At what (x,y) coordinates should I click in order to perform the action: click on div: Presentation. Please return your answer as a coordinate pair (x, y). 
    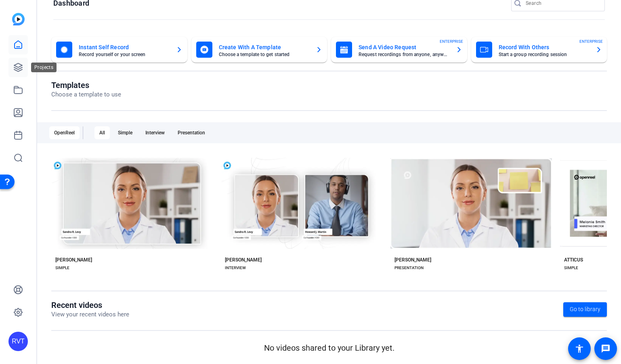
    Looking at the image, I should click on (191, 133).